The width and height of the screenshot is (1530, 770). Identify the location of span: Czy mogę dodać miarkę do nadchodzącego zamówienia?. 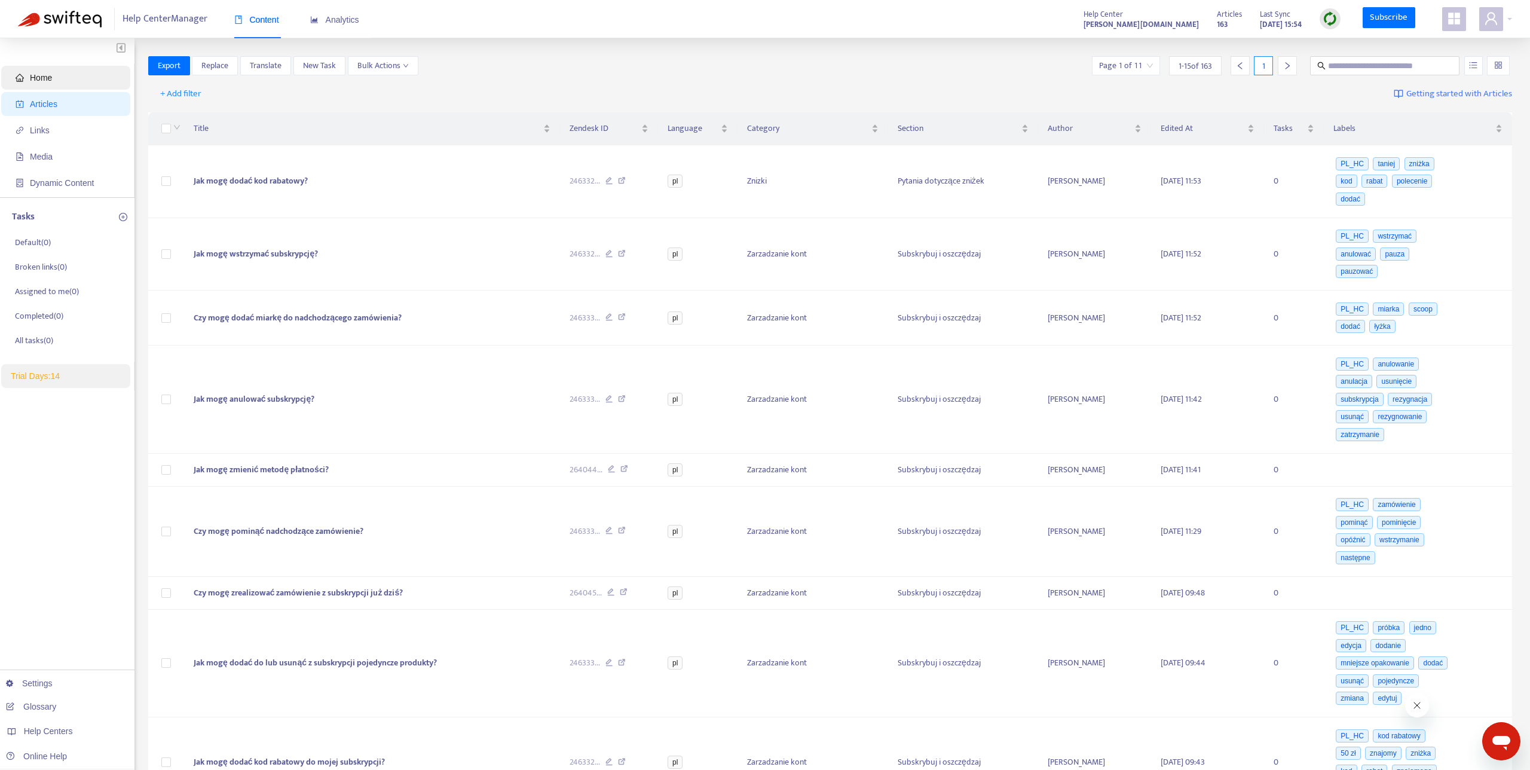
(298, 317).